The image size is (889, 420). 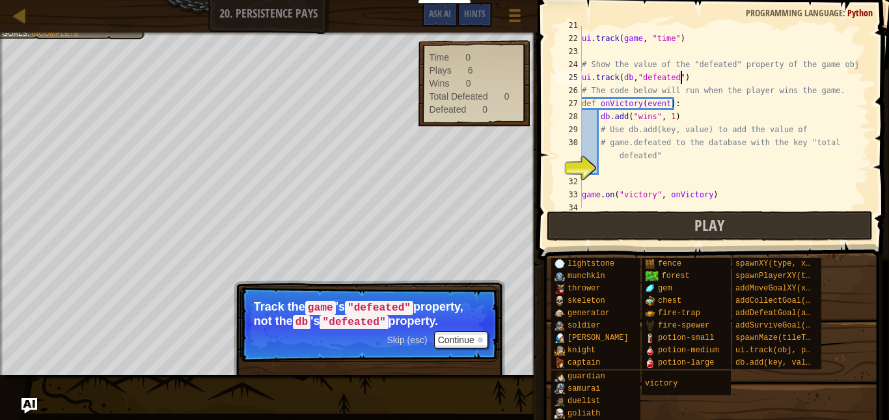 What do you see at coordinates (569, 117) in the screenshot?
I see `div: 28` at bounding box center [569, 117].